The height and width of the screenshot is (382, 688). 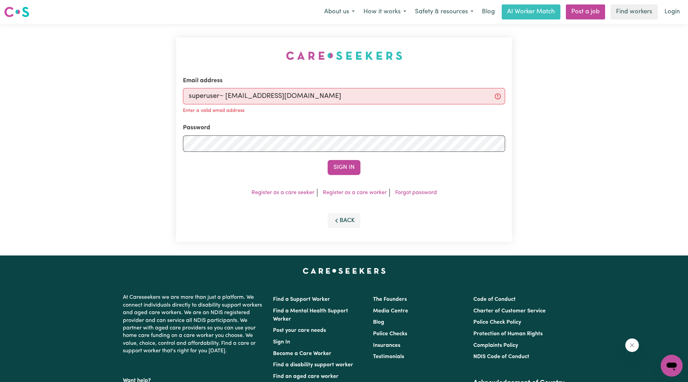 I want to click on button: Back, so click(x=344, y=221).